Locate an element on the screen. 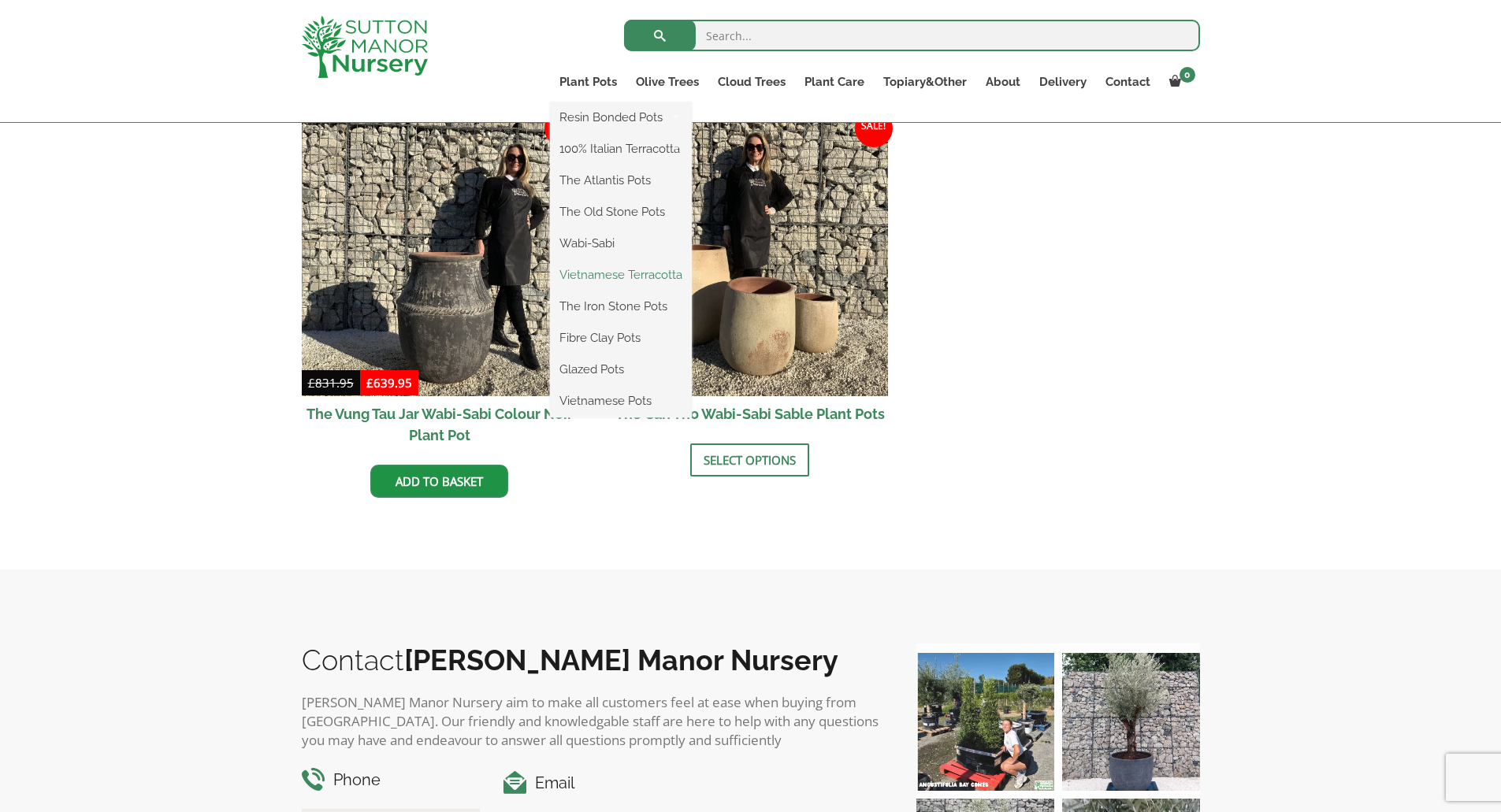 This screenshot has width=1501, height=812. img: The Can Tho Wabi-Sabi Sable Plant Pots is located at coordinates (750, 258).